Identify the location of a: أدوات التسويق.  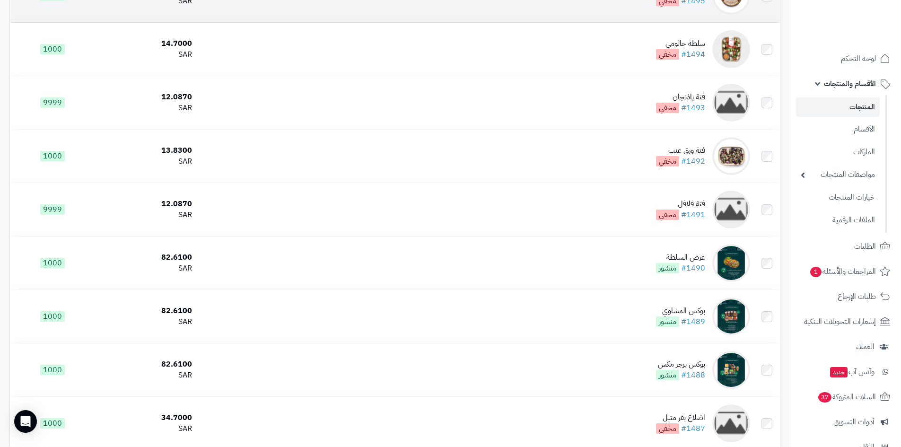
(845, 422).